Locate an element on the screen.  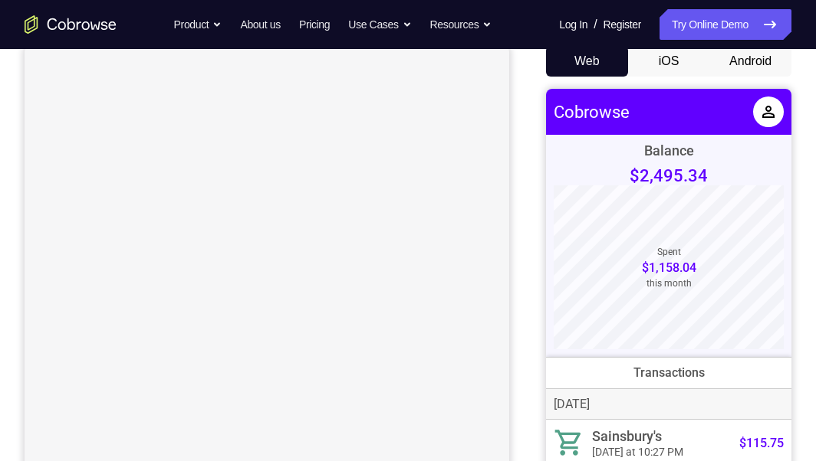
div: Tutor Time is located at coordinates (80, 441).